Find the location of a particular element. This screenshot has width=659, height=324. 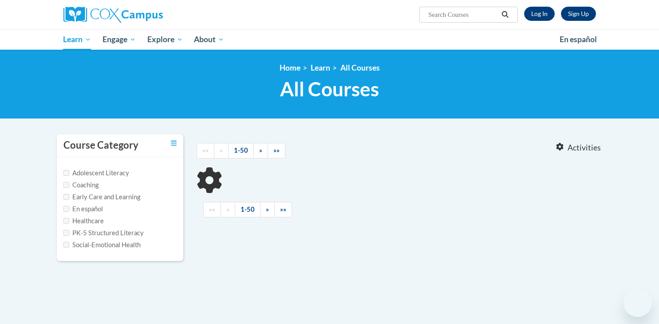

label: Early Care and Learning is located at coordinates (102, 197).